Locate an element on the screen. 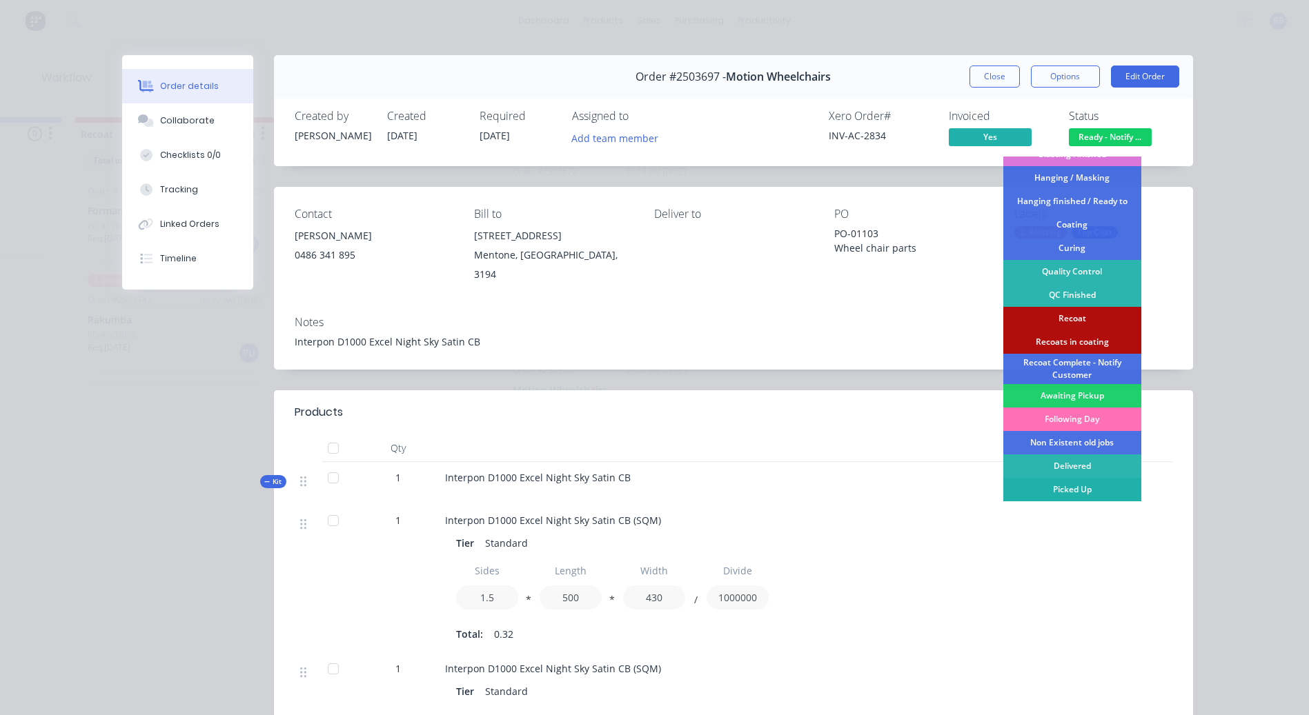 The image size is (1309, 715). span: Order #2503697 - is located at coordinates (680, 77).